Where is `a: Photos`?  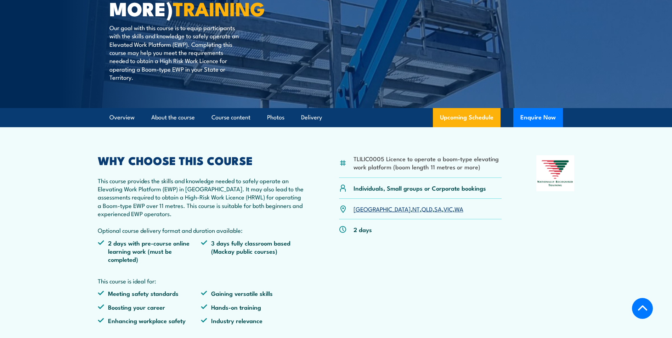
a: Photos is located at coordinates (275, 117).